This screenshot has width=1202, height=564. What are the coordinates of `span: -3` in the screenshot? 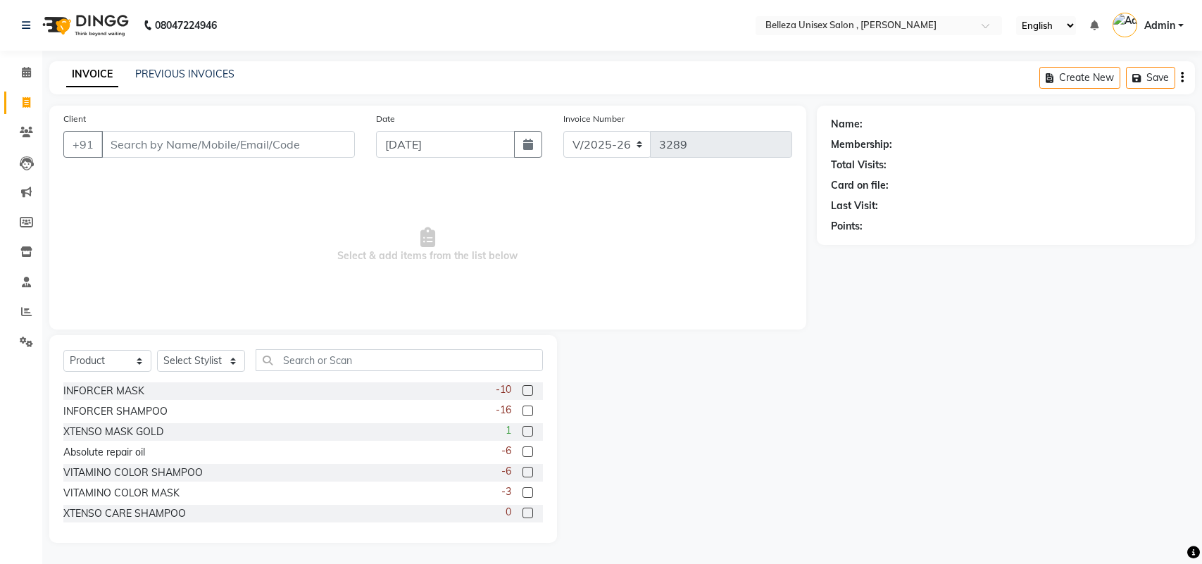 It's located at (506, 492).